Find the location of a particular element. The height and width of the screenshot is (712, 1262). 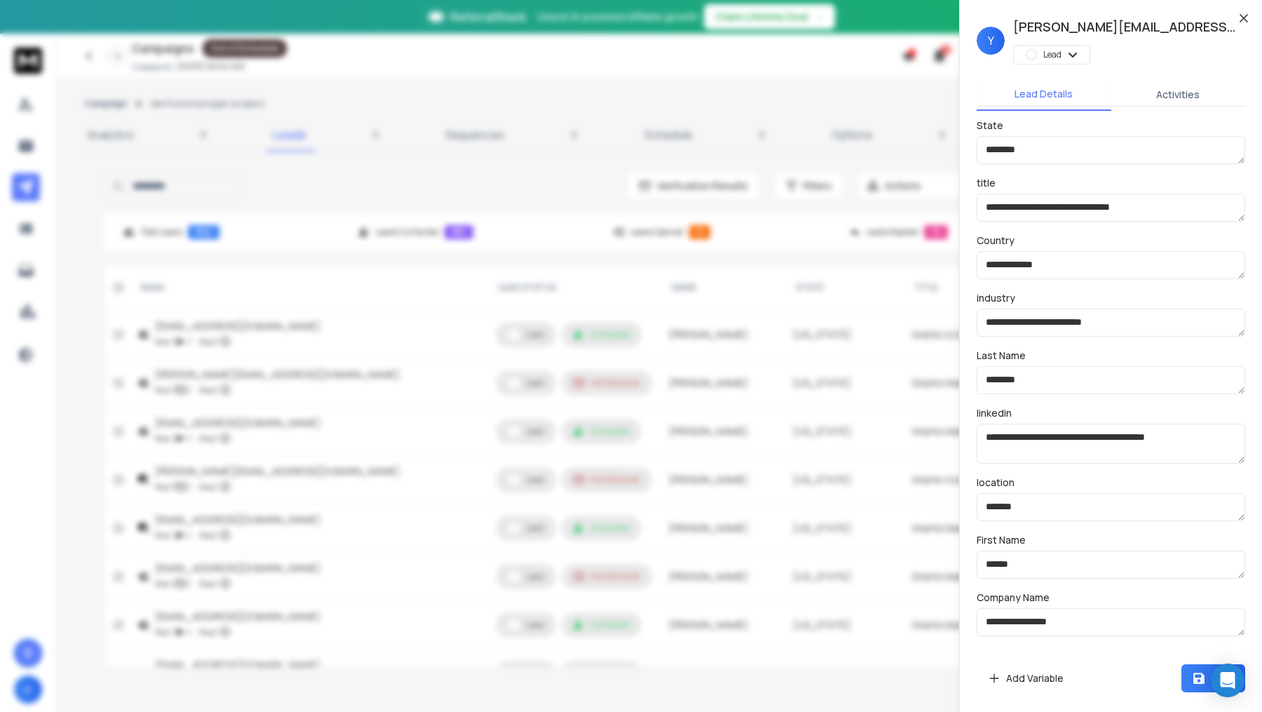

div: Open Intercom Messenger is located at coordinates (1228, 680).